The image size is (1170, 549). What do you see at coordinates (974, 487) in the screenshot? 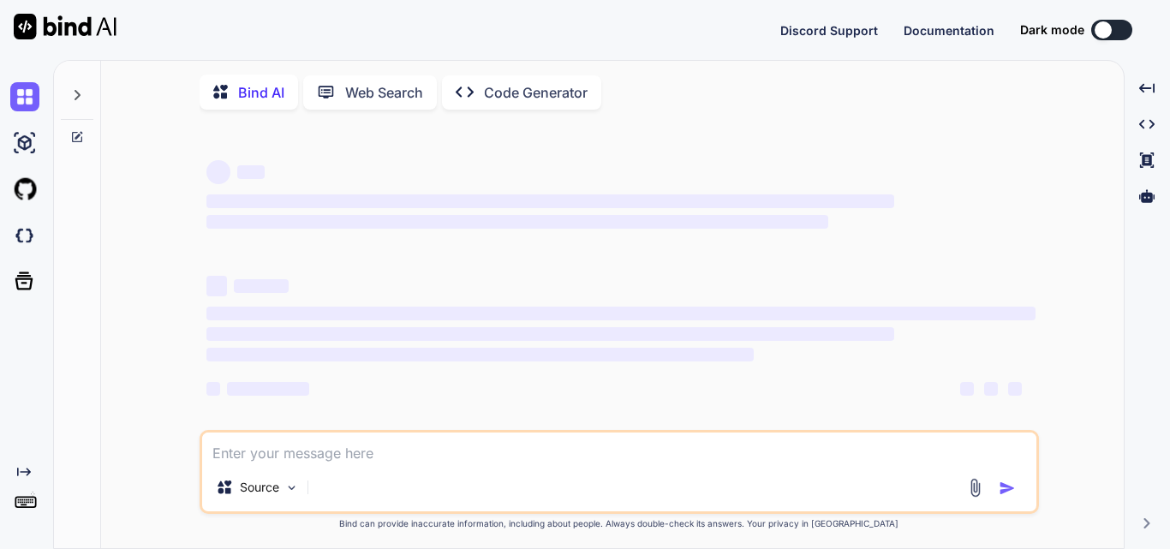
I see `img: attachment` at bounding box center [974, 487].